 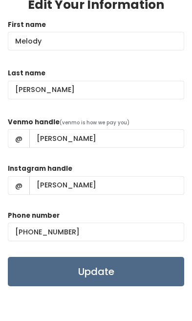 What do you see at coordinates (34, 216) in the screenshot?
I see `label: Phone number` at bounding box center [34, 216].